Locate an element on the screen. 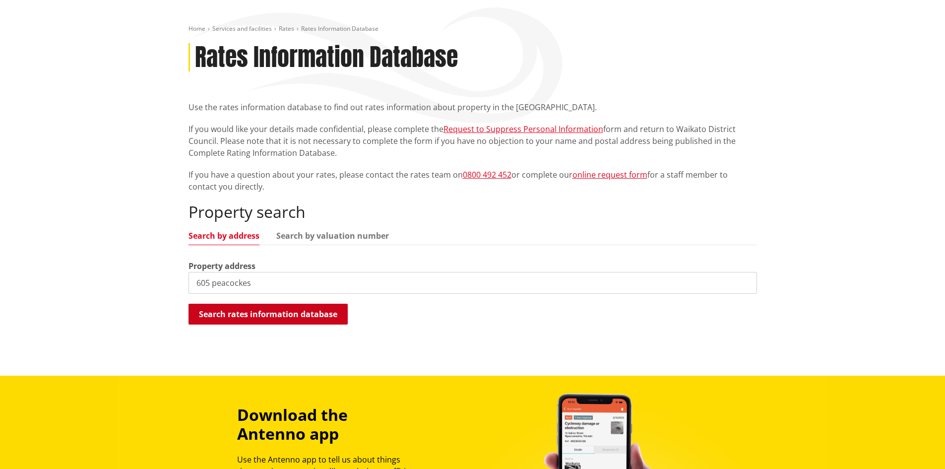 Image resolution: width=945 pixels, height=469 pixels. a: online request form is located at coordinates (610, 175).